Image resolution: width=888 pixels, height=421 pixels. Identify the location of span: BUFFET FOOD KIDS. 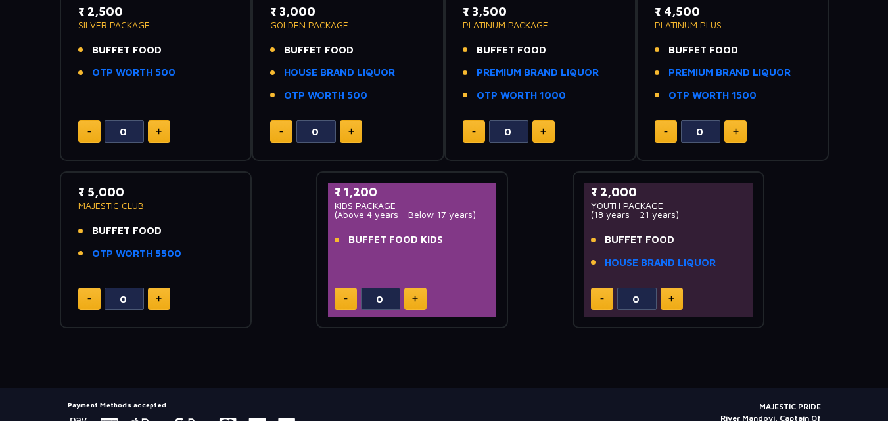
(396, 240).